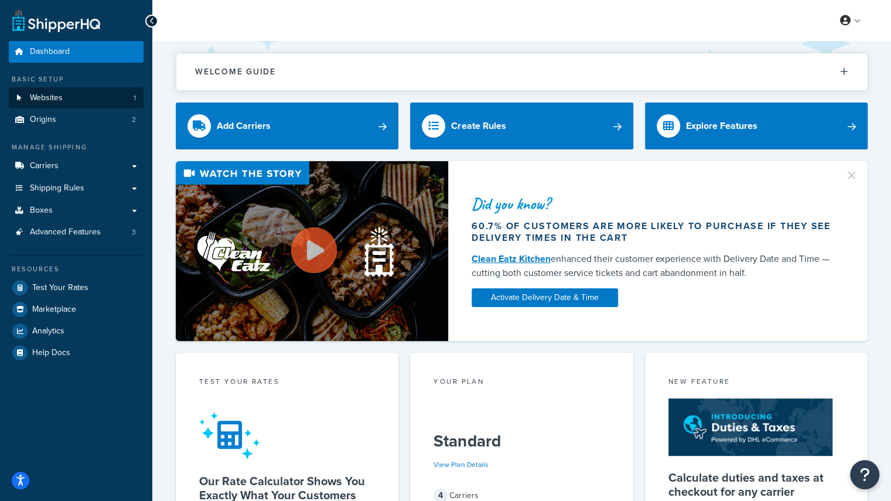 The image size is (891, 501). Describe the element at coordinates (865, 475) in the screenshot. I see `button: Open Resource Center` at that location.